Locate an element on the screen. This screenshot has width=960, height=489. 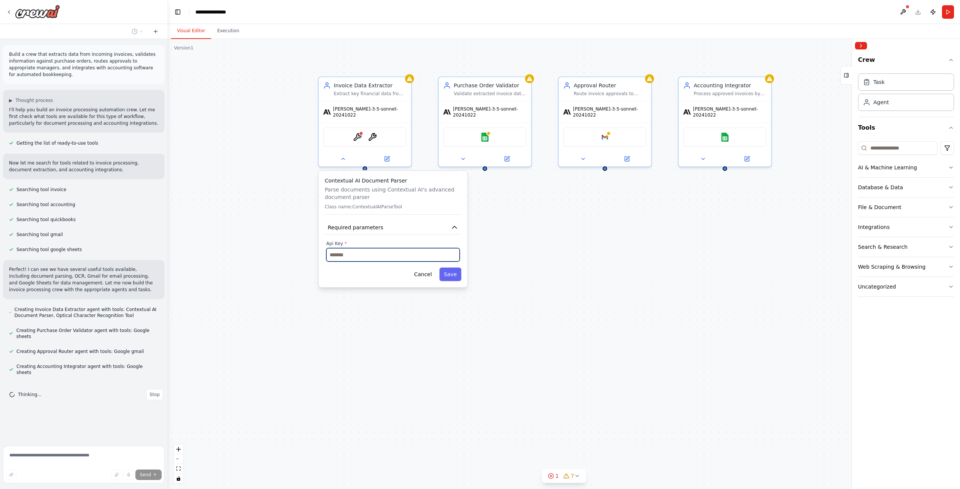
button: Click to speak your automation idea is located at coordinates (129, 475).